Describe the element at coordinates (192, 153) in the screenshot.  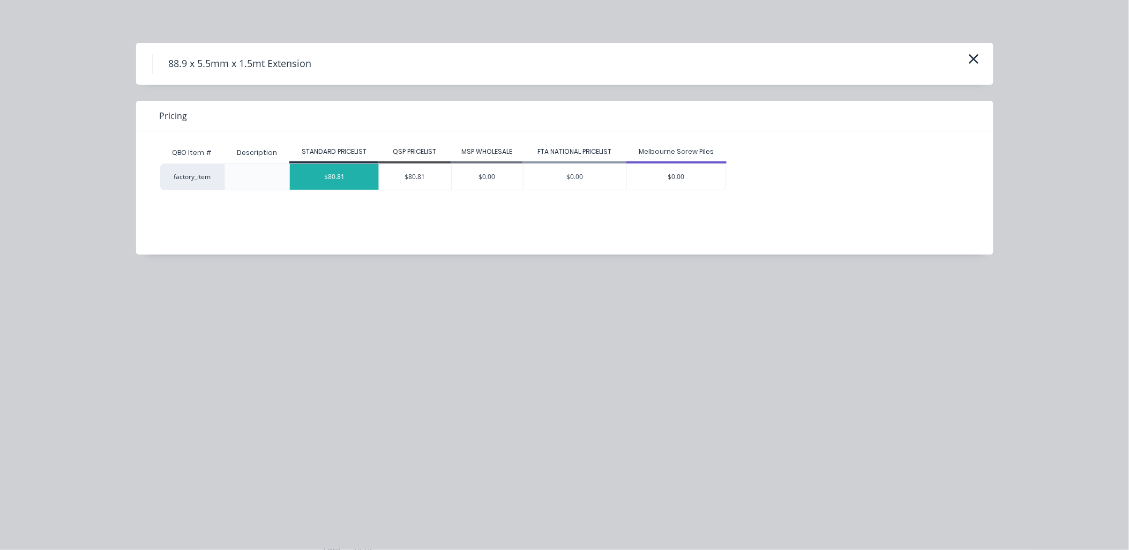
I see `div: QBO Item #` at that location.